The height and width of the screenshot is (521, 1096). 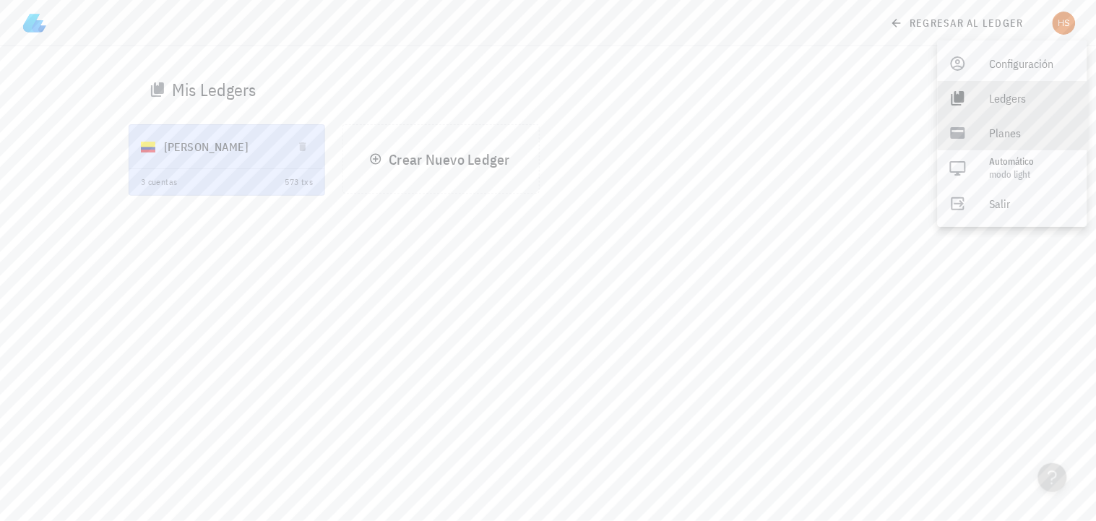 I want to click on div: avatar, so click(x=1064, y=23).